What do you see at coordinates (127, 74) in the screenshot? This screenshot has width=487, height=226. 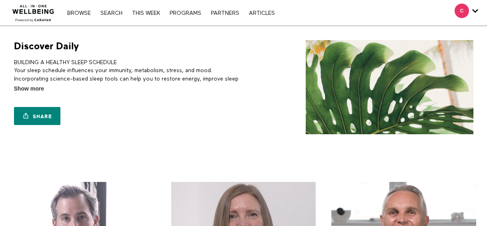 I see `p: BUILDING A HEALTHY SLEEP SCHEDULE Your sleep schedule influences your immunity, metabolism, stres...` at bounding box center [127, 74].